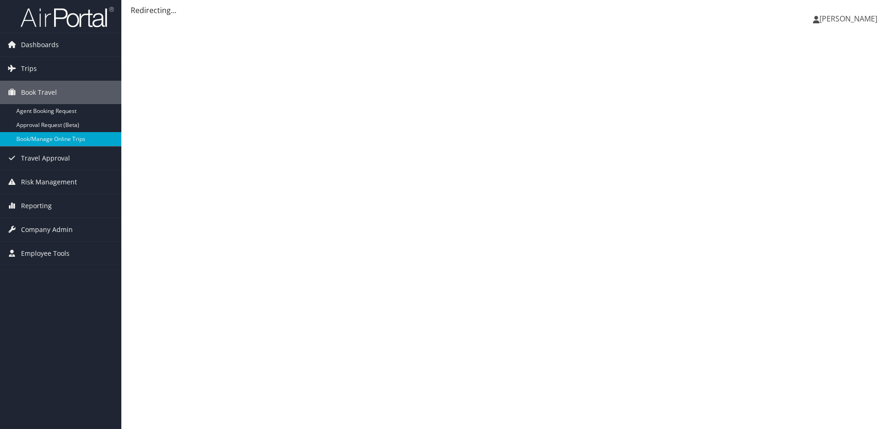 The width and height of the screenshot is (896, 429). I want to click on span: Book Travel, so click(39, 92).